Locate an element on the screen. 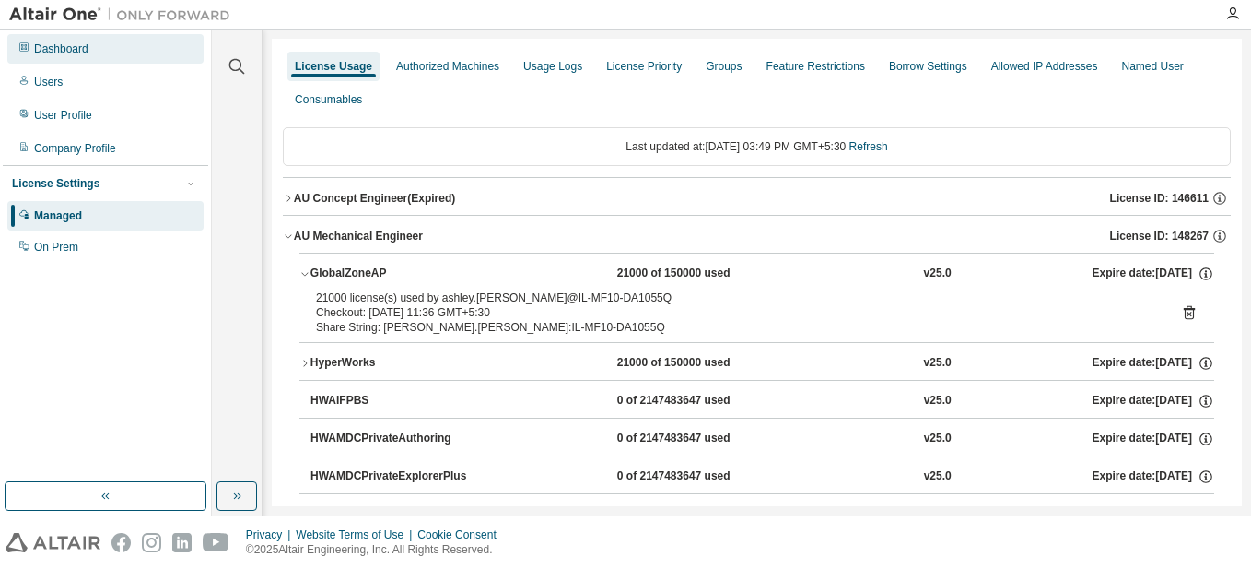 This screenshot has width=1251, height=569. div: Privacy is located at coordinates (271, 534).